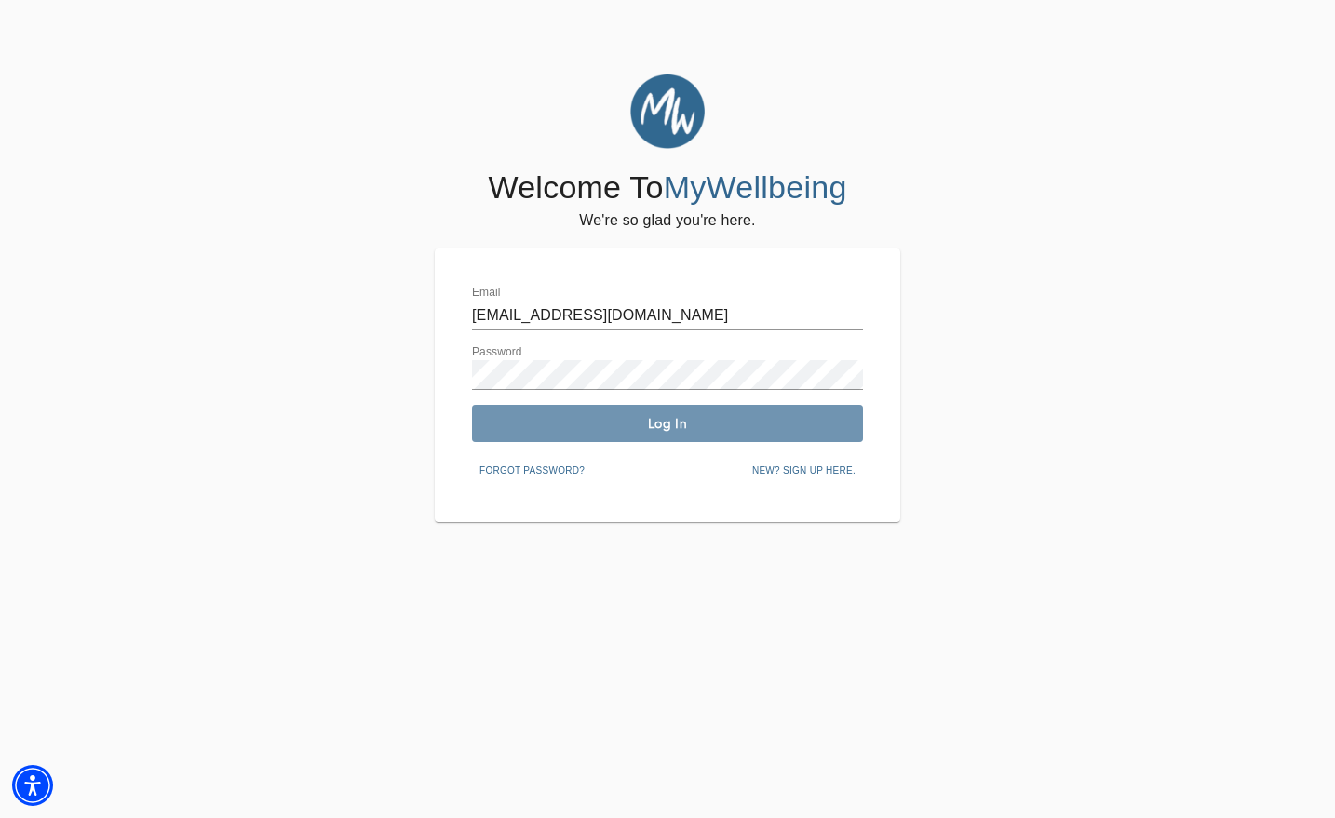  I want to click on button: Log In, so click(667, 423).